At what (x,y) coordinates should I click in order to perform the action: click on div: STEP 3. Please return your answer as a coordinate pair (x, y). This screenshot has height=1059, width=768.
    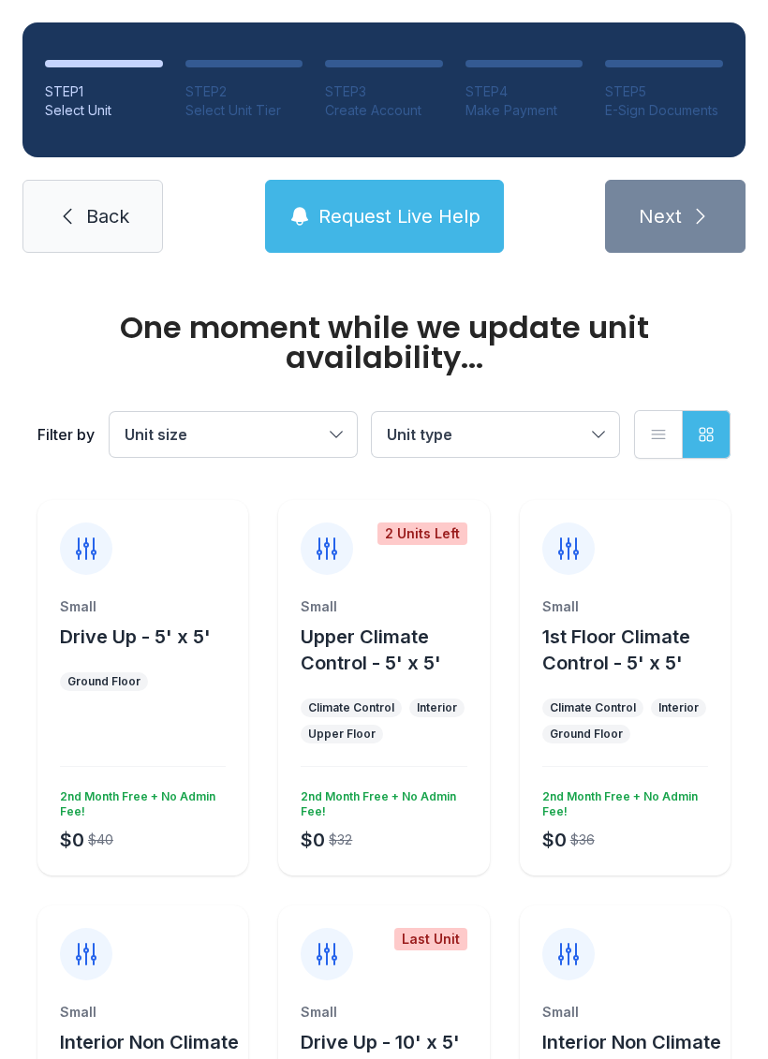
    Looking at the image, I should click on (384, 92).